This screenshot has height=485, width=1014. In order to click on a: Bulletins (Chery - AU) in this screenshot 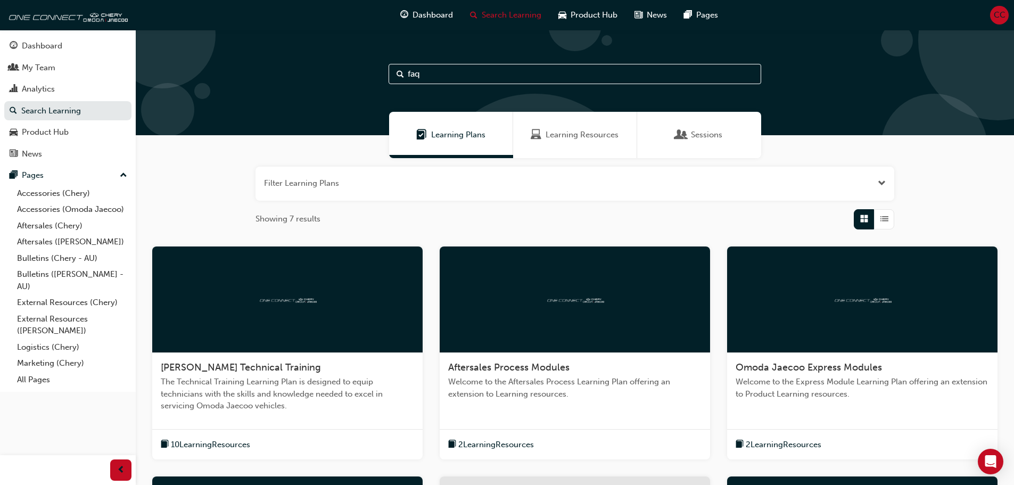, I will do `click(72, 258)`.